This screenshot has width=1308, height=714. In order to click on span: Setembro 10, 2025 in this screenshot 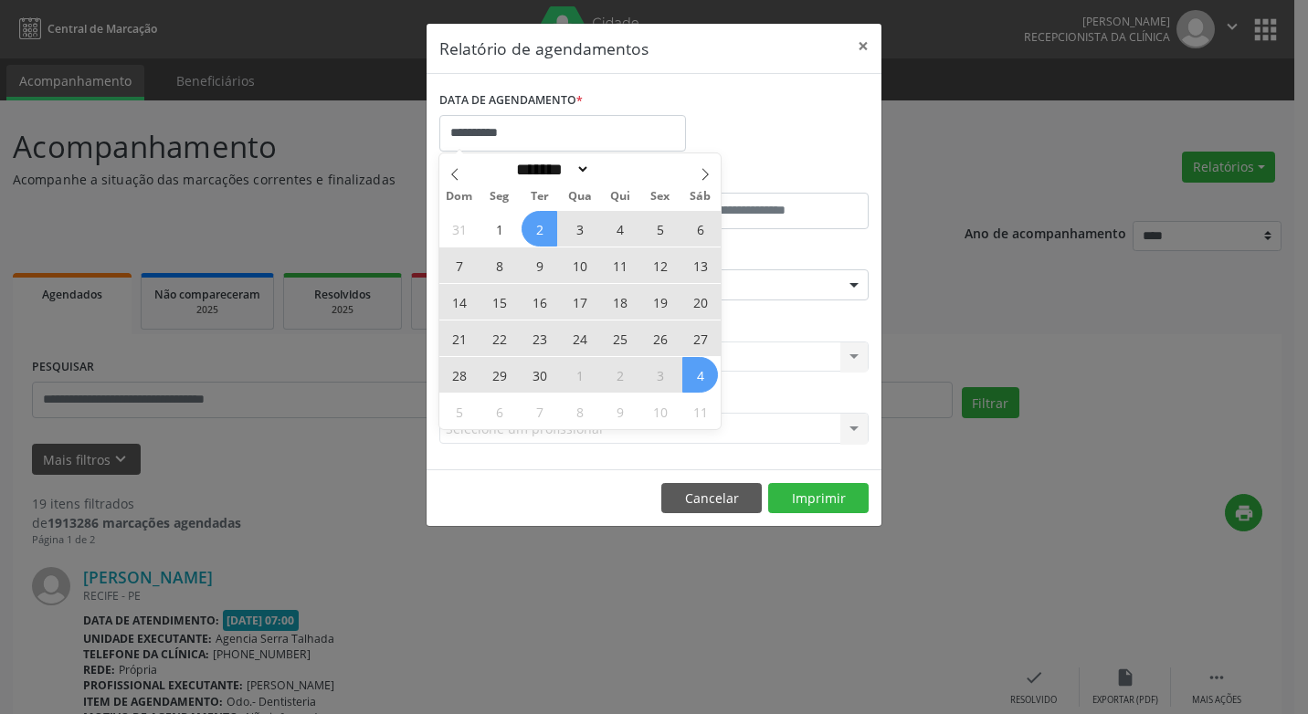, I will do `click(579, 265)`.